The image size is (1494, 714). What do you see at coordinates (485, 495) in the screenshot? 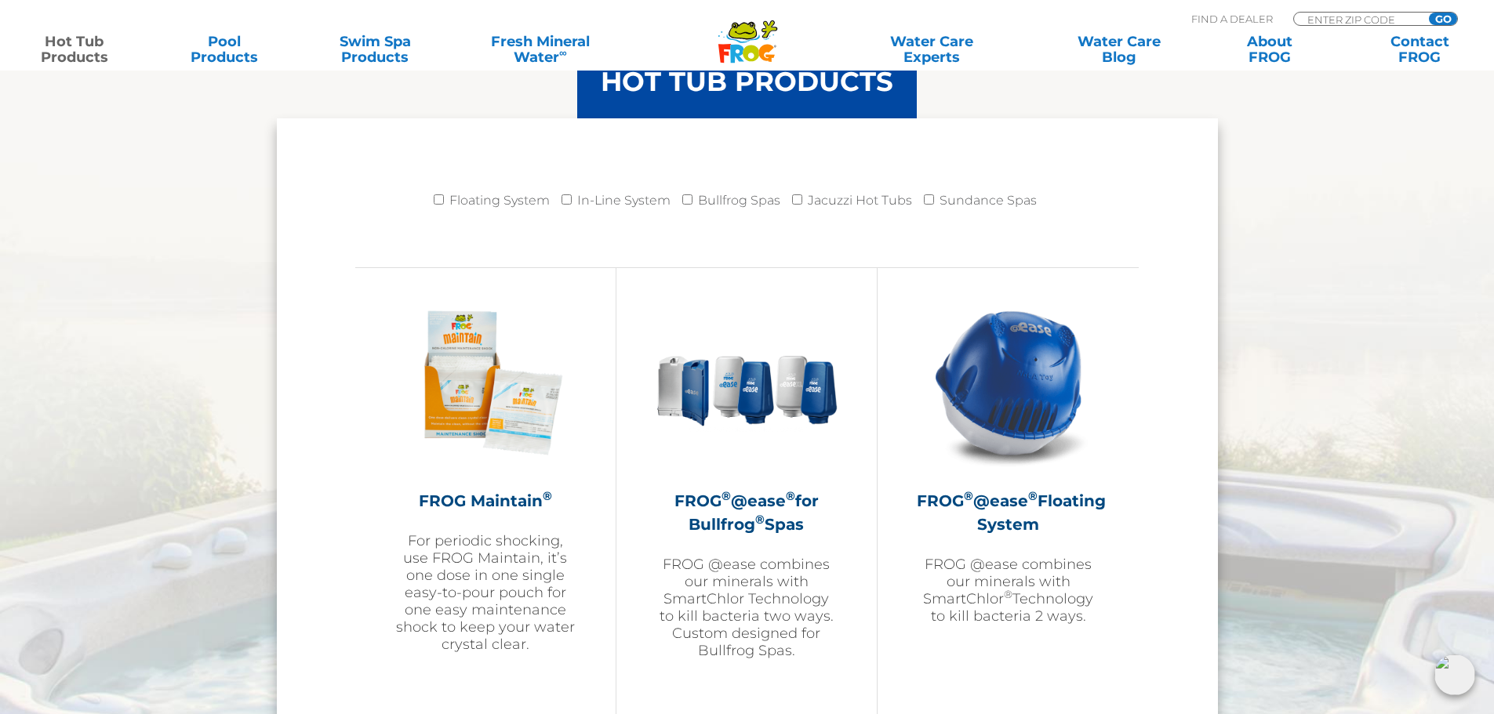
I see `a: FROG Maintain®For periodic shocking, use FROG Maintain, it’s one dose in one single easy-to-pour ...` at bounding box center [485, 495].